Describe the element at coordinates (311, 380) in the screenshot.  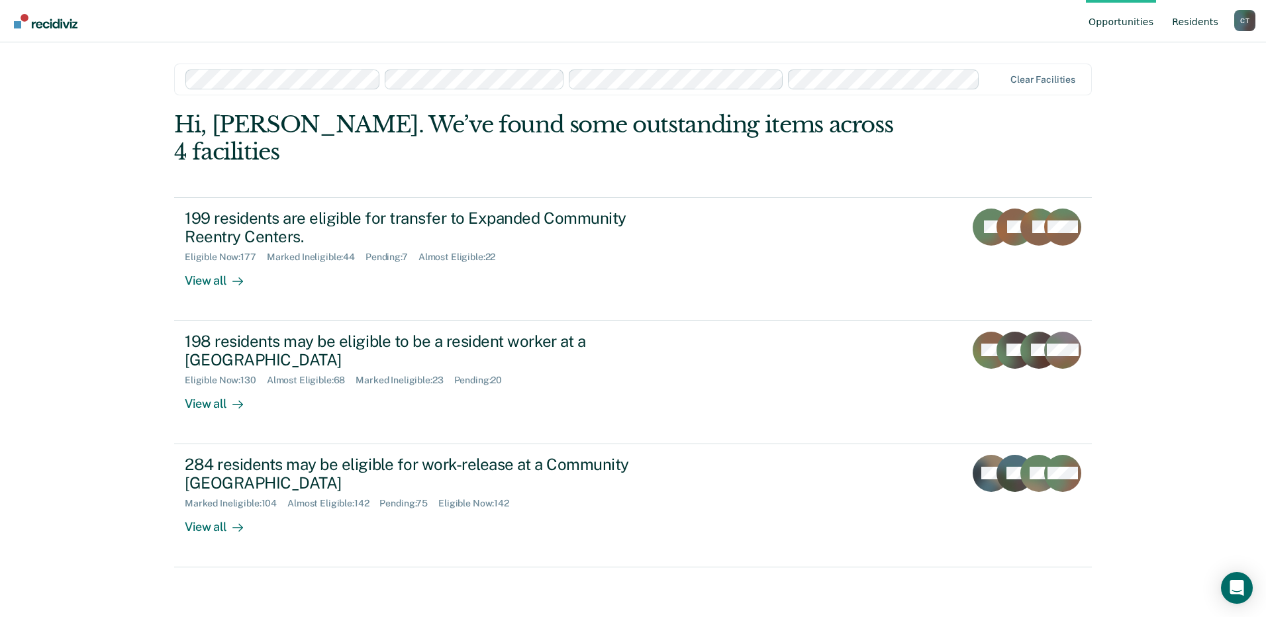
I see `div: Almost Eligible : 68` at that location.